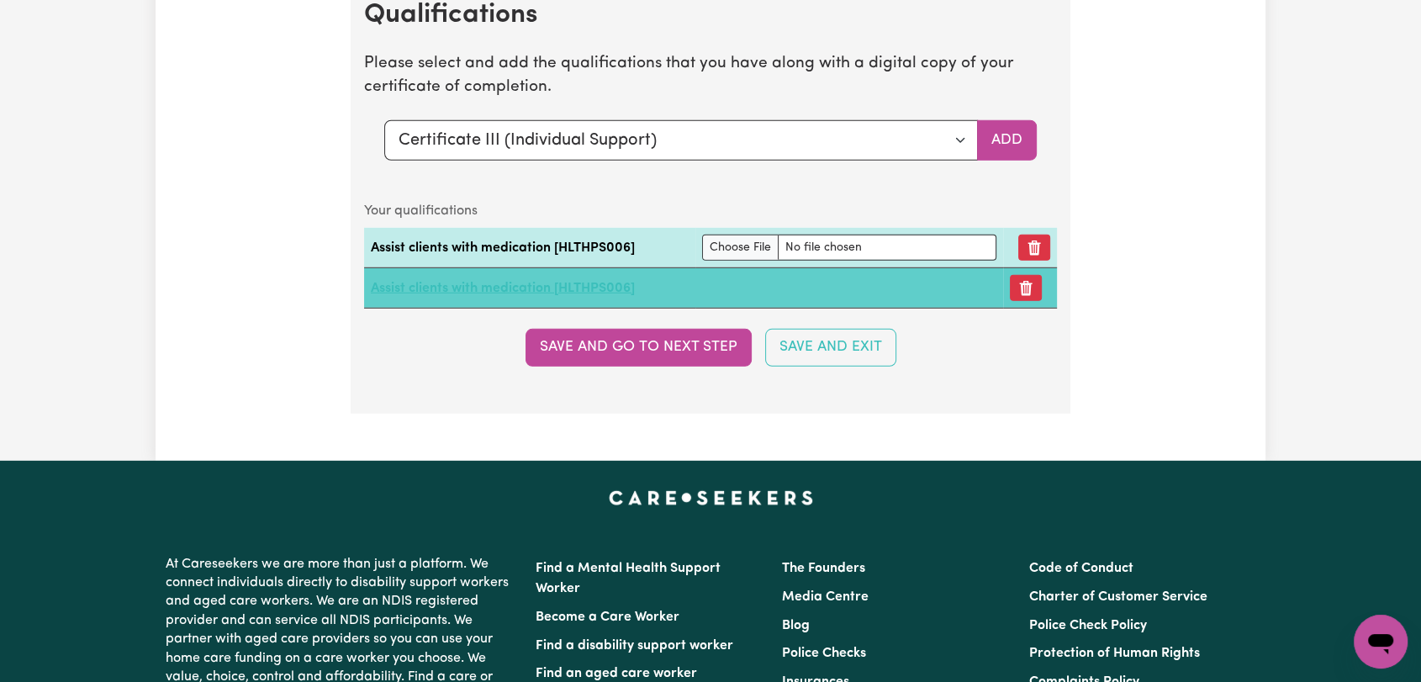 Image resolution: width=1421 pixels, height=682 pixels. I want to click on button: Add selected qualification, so click(1007, 140).